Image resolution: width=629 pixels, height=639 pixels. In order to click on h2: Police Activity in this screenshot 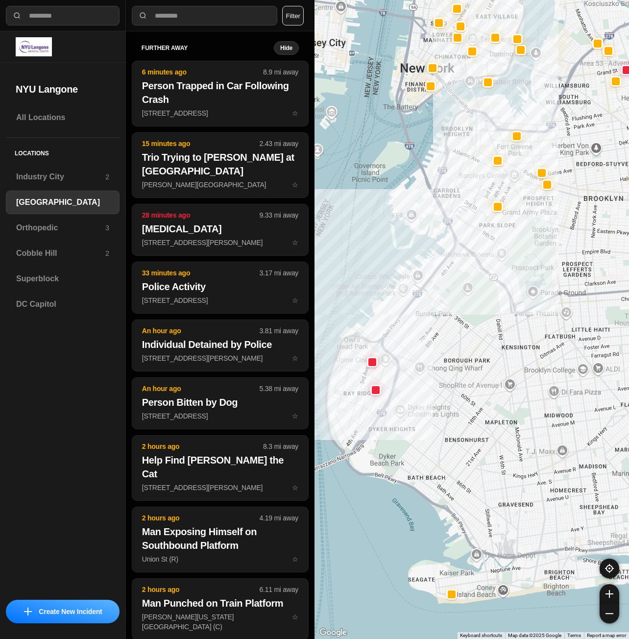, I will do `click(220, 287)`.